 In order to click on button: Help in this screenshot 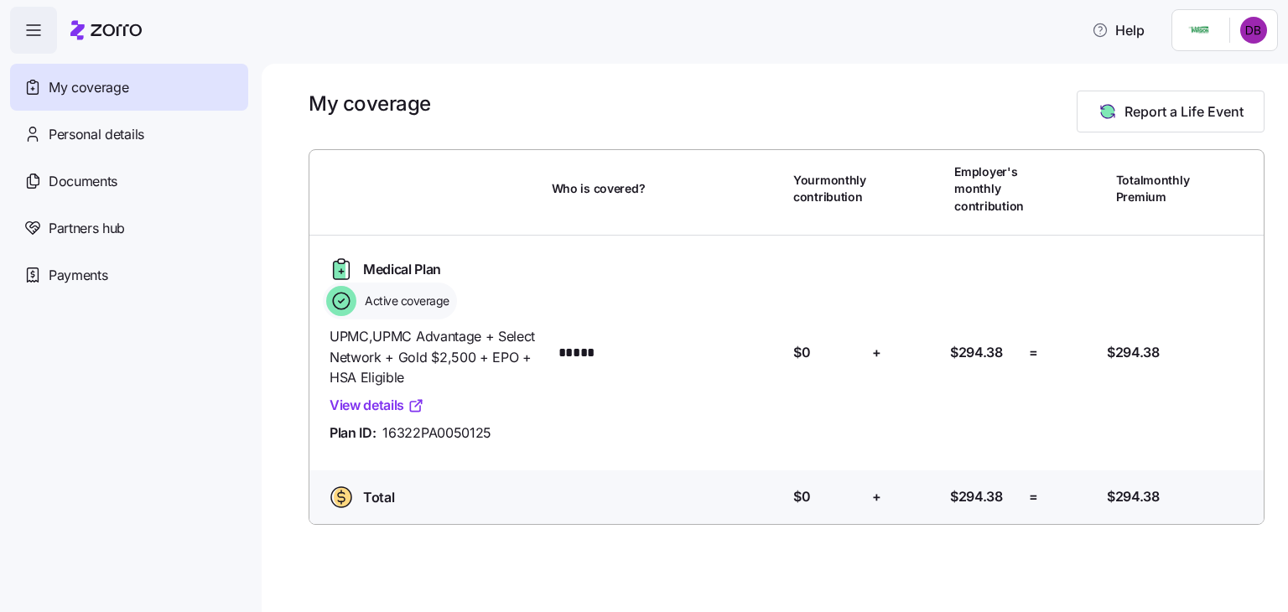, I will do `click(1118, 30)`.